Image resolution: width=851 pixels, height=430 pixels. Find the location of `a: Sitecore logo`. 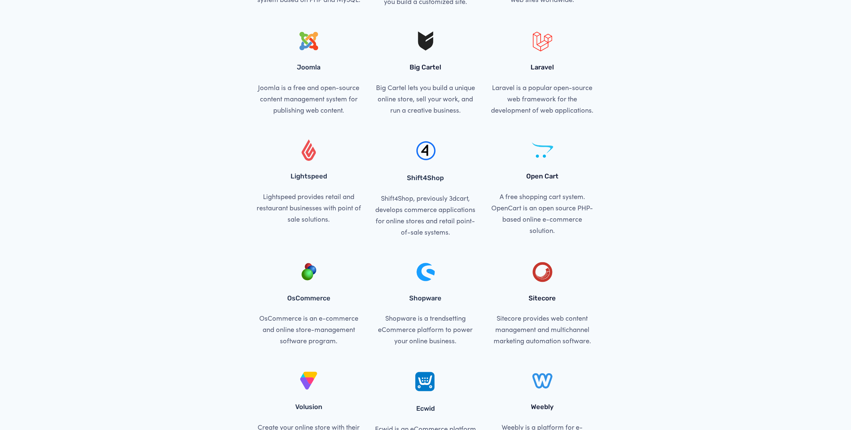

a: Sitecore logo is located at coordinates (542, 272).